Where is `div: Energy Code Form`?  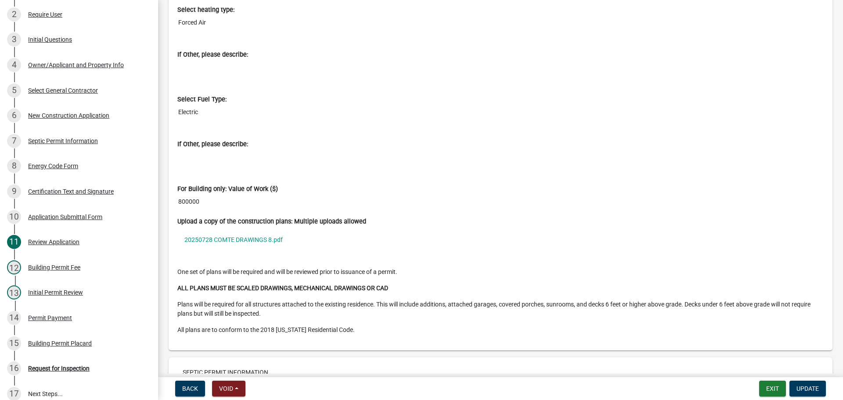
div: Energy Code Form is located at coordinates (53, 166).